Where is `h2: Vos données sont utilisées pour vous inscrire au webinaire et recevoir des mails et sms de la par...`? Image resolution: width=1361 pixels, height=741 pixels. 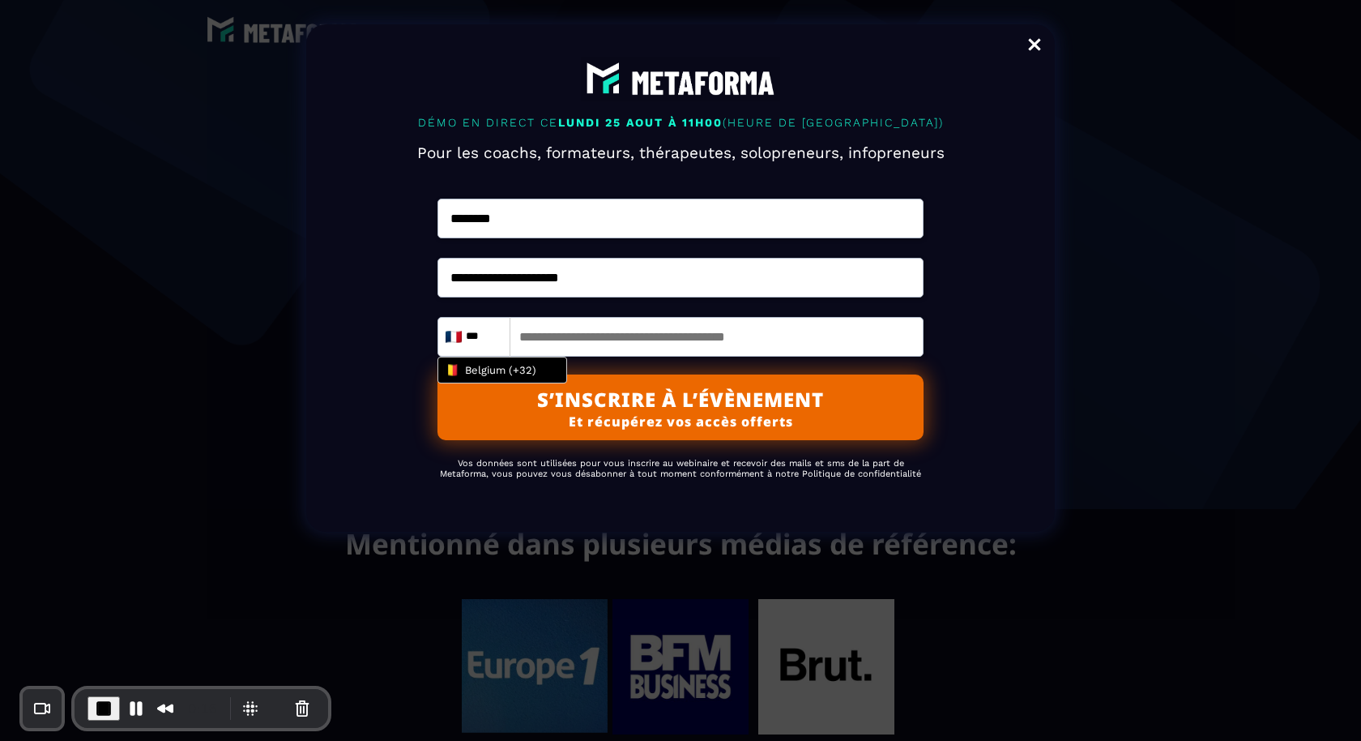 h2: Vos données sont utilisées pour vous inscrire au webinaire et recevoir des mails et sms de la par... is located at coordinates (681, 468).